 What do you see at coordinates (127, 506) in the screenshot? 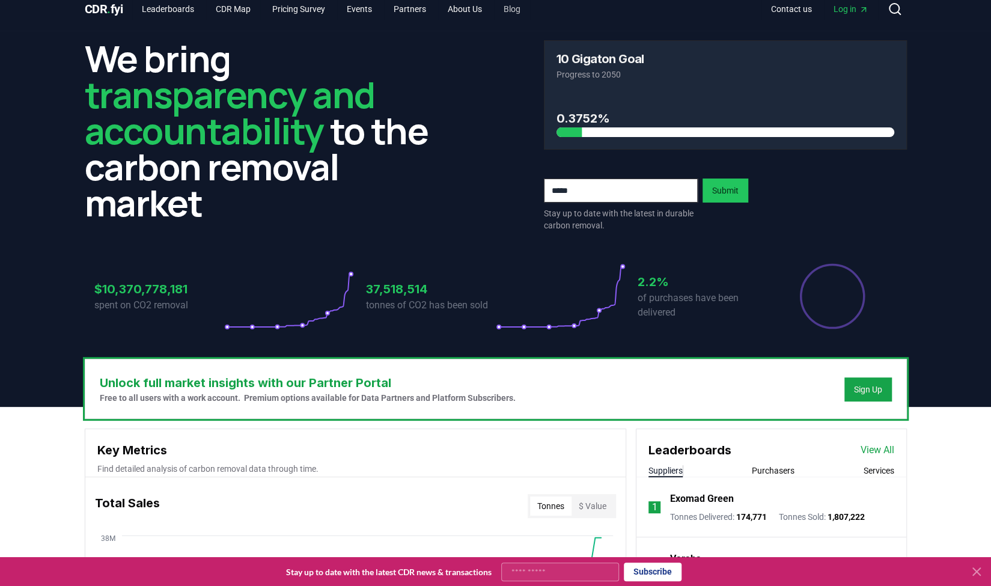
I see `h3: Total Sales` at bounding box center [127, 506].